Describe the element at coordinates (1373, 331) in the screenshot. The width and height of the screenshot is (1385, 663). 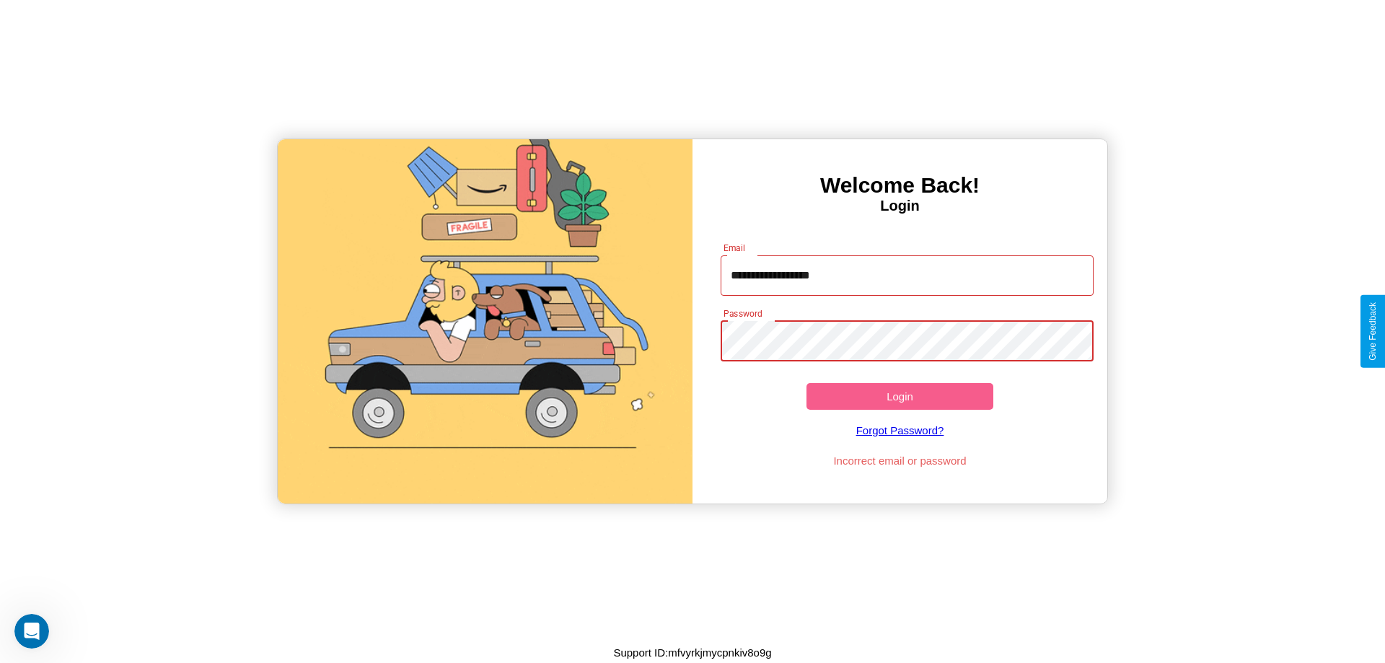
I see `div: Give Feedback` at that location.